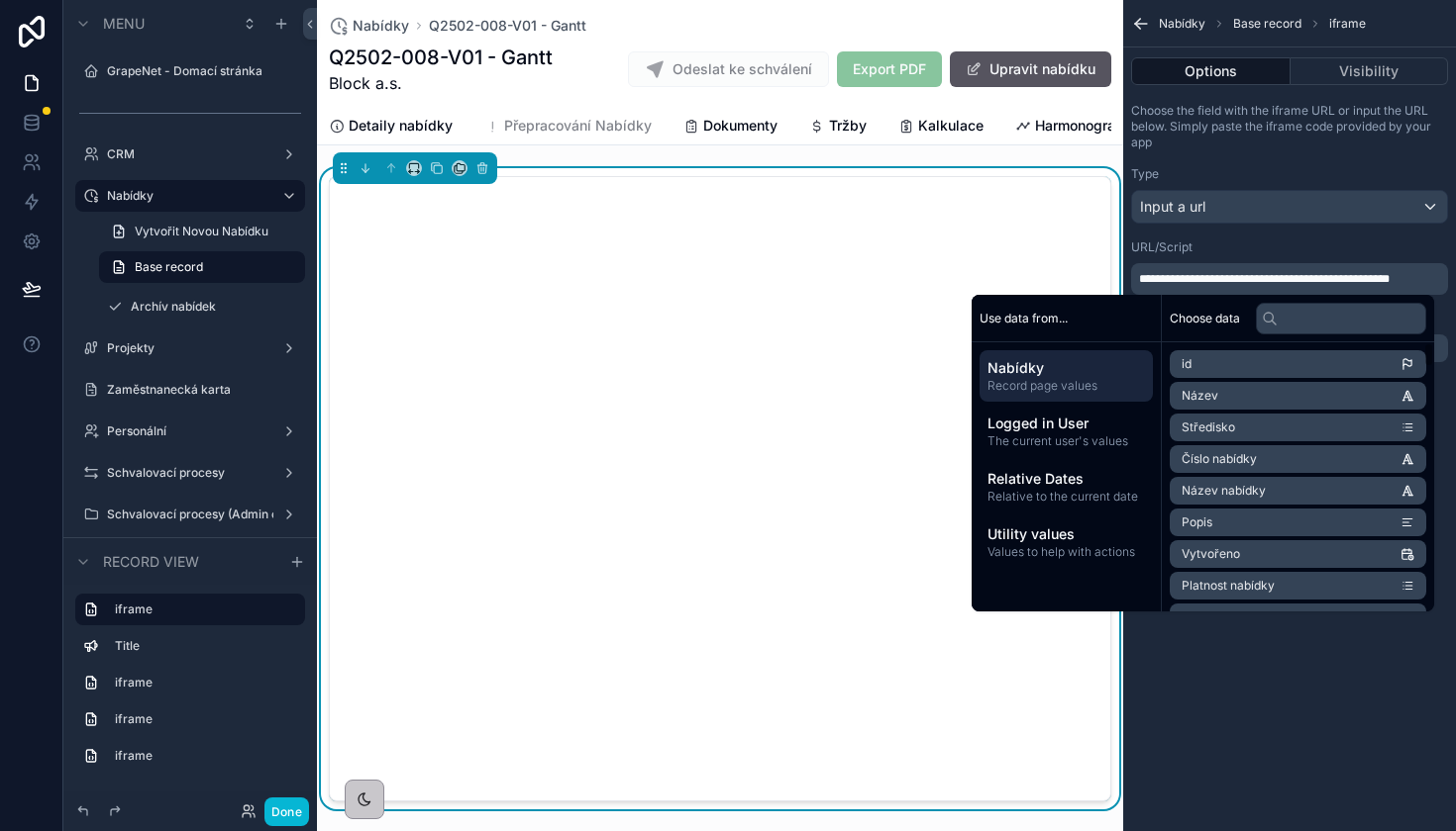 This screenshot has width=1456, height=831. Describe the element at coordinates (1145, 175) in the screenshot. I see `label: Type` at that location.